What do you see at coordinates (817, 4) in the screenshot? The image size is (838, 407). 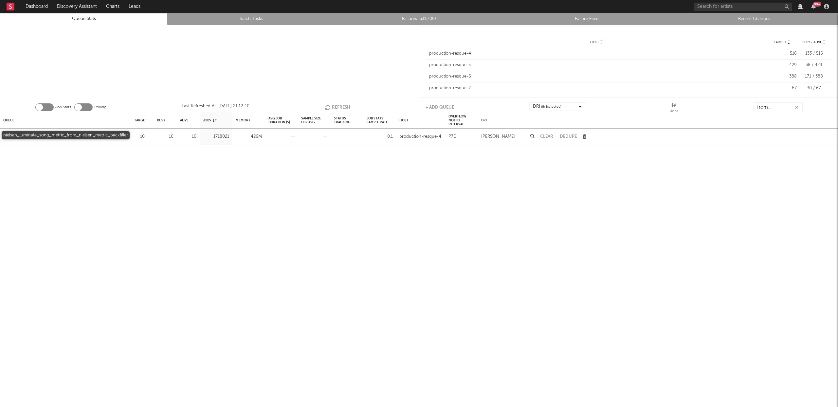 I see `div: 99 +` at bounding box center [817, 4].